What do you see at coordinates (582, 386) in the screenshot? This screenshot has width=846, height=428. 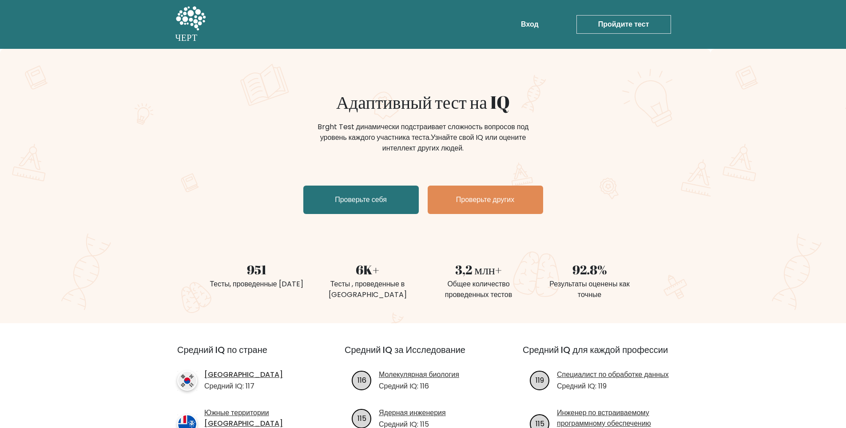 I see `ya-tr-span: Средний IQ: 119` at bounding box center [582, 386].